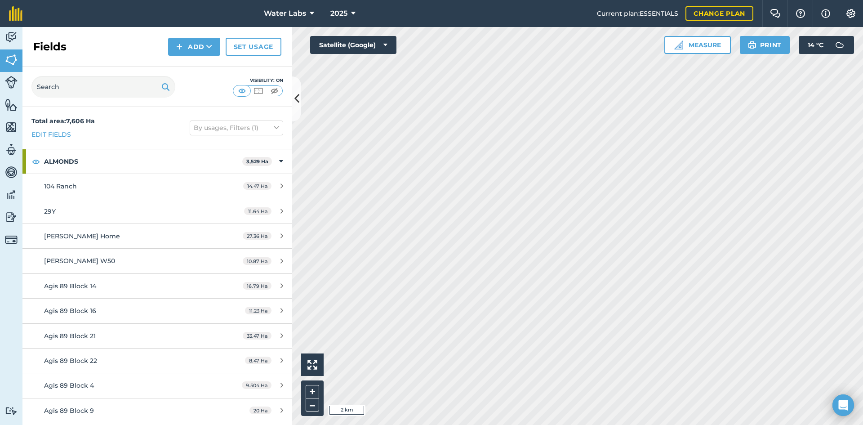  I want to click on img: Four arrows, one pointing top left, one top right, one bottom right and the last bottom left, so click(312, 365).